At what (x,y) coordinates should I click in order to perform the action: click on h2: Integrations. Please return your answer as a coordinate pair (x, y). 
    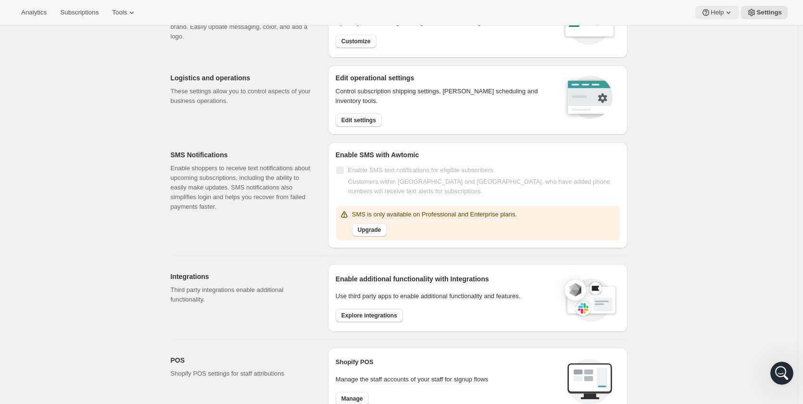
    Looking at the image, I should click on (242, 277).